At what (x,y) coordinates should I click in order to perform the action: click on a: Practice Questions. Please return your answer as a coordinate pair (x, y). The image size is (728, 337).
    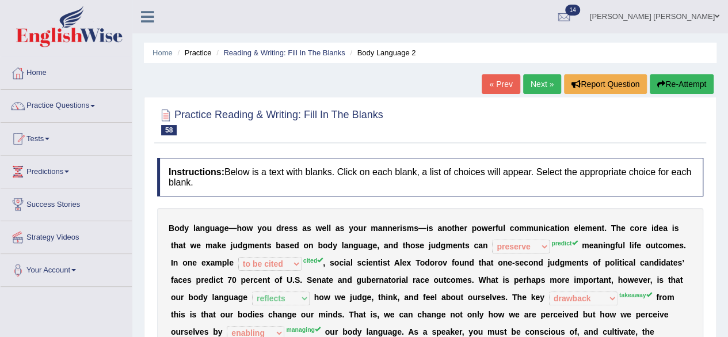
    Looking at the image, I should click on (66, 104).